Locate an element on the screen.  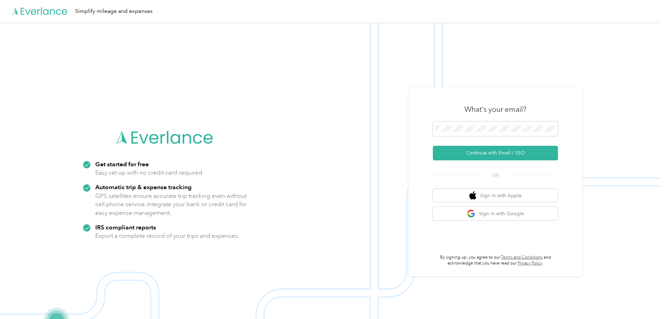
button: Continue with Email / SSO is located at coordinates (495, 153).